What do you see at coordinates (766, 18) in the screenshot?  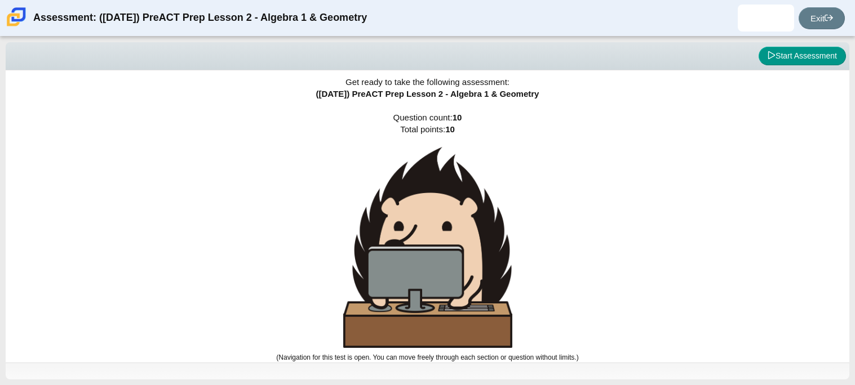 I see `img: traniyah.patrick.W7AdgG` at bounding box center [766, 18].